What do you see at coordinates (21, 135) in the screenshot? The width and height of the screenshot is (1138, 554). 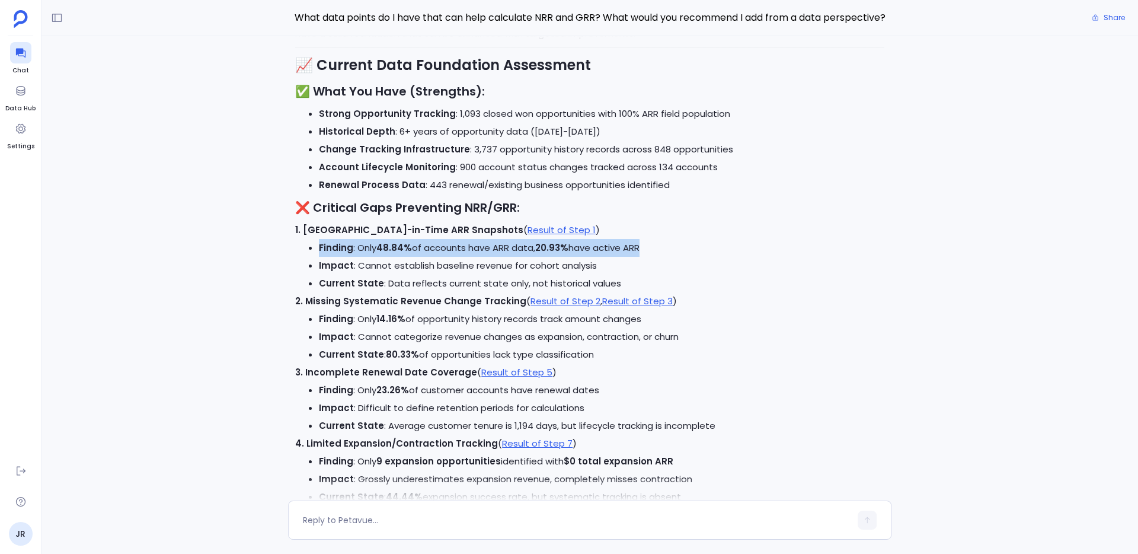 I see `a: Settings` at bounding box center [21, 135].